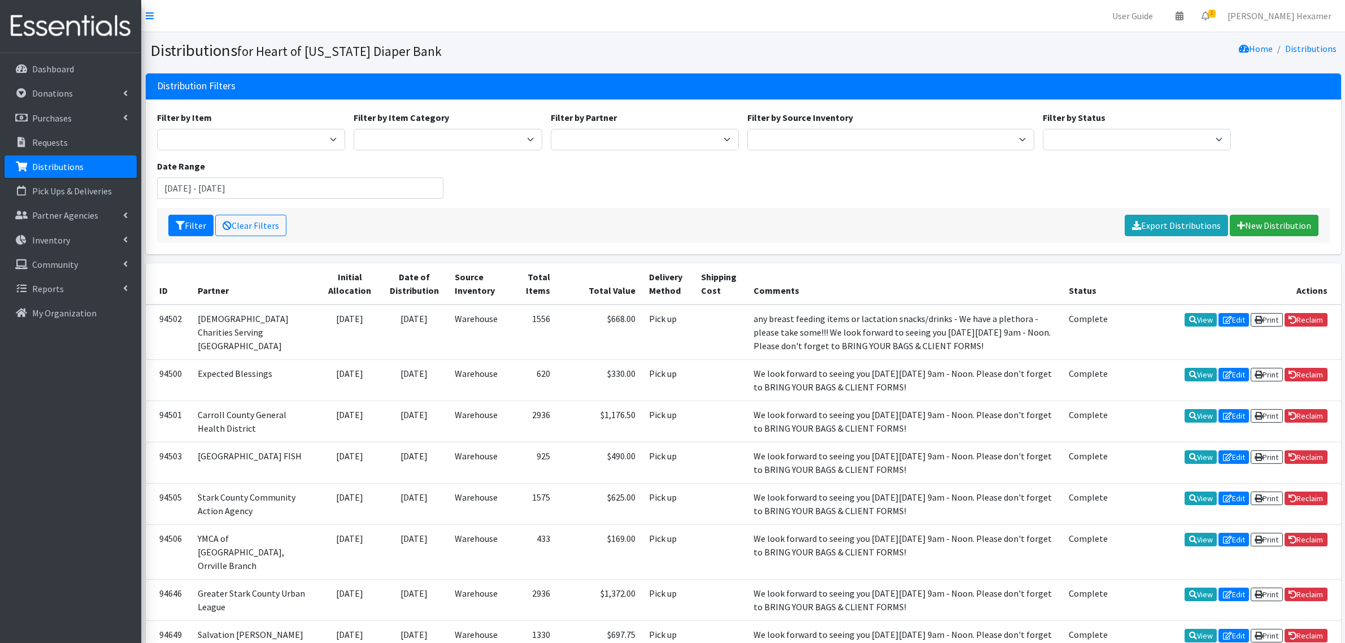 The image size is (1345, 643). I want to click on label: Filter by Item, so click(184, 117).